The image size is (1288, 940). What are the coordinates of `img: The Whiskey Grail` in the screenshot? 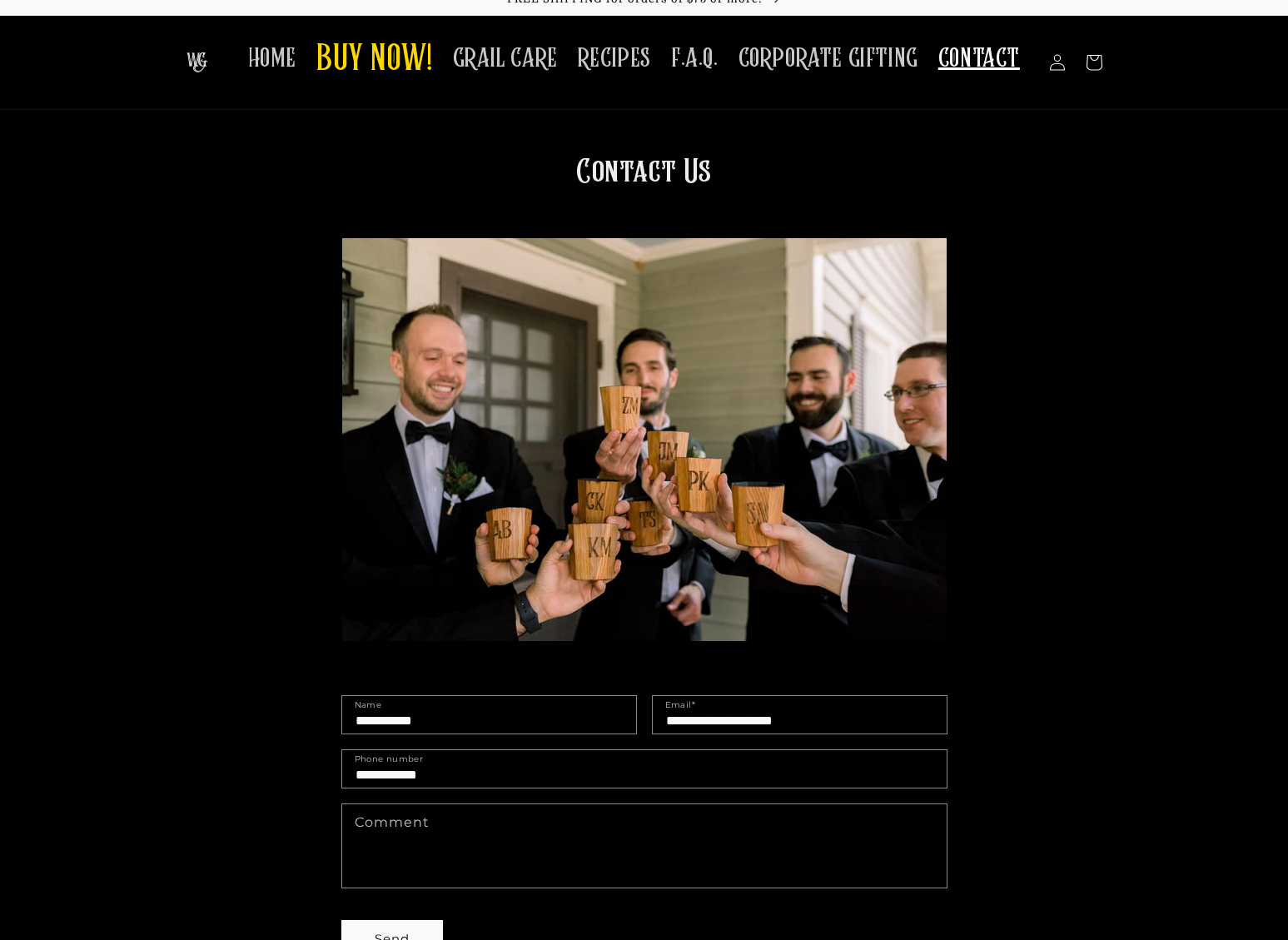 It's located at (196, 63).